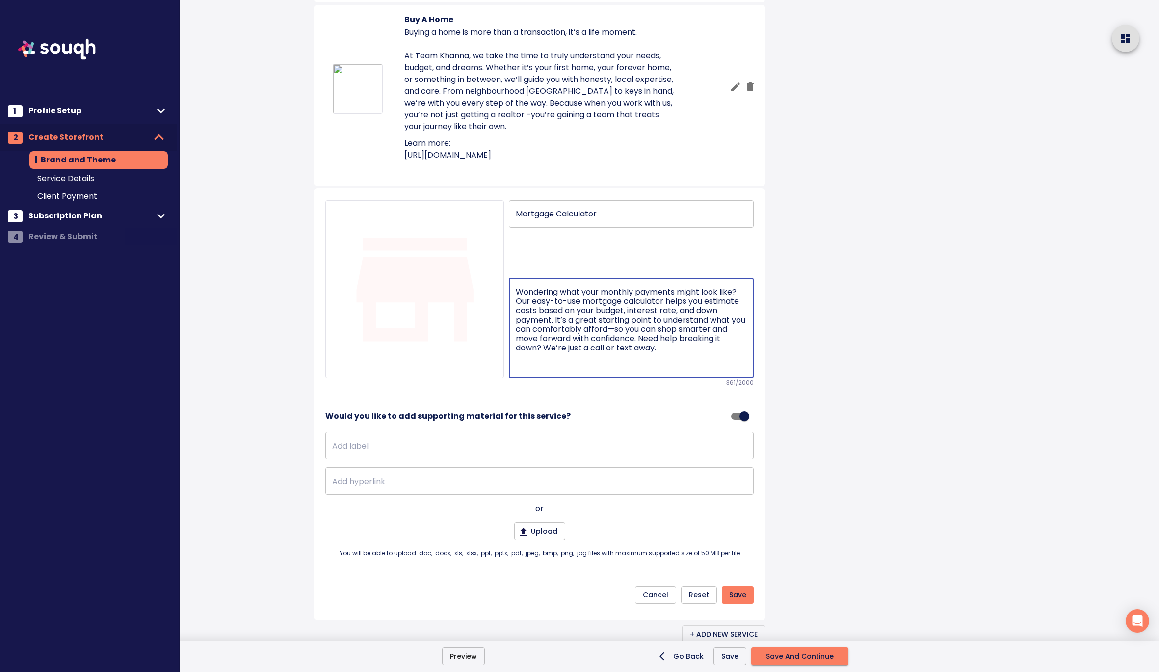 Image resolution: width=1159 pixels, height=672 pixels. I want to click on span: Profile Setup, so click(91, 111).